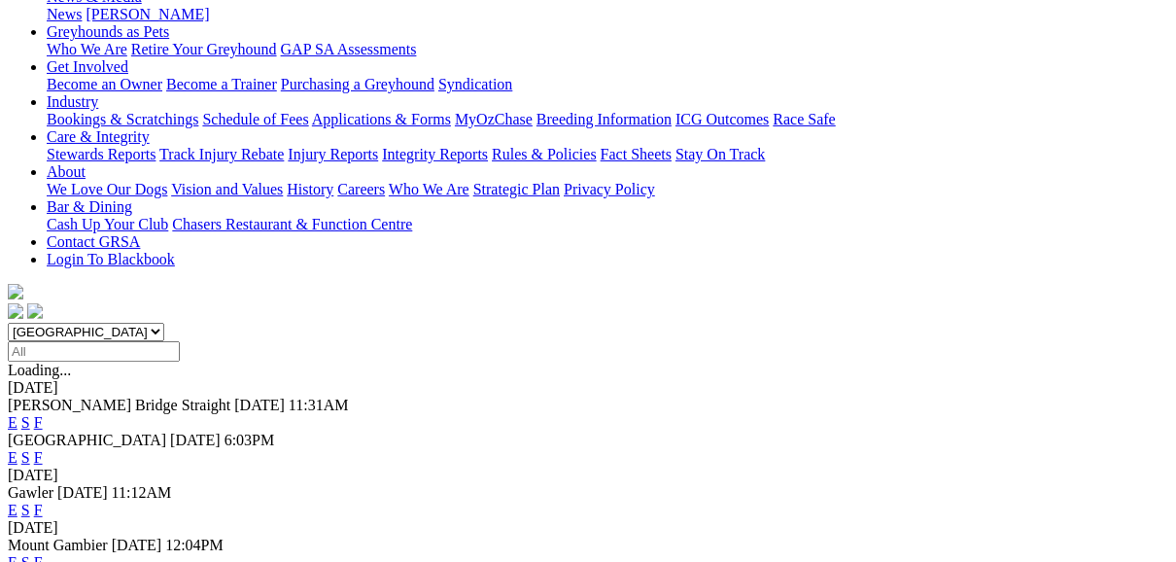  What do you see at coordinates (516, 189) in the screenshot?
I see `a: Strategic Plan` at bounding box center [516, 189].